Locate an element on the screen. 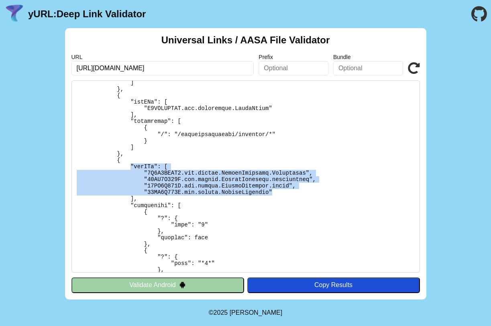  pre: Lorem ipsu do: sitam://con.adipis.eli/.sedd-eiusm/tempo-inc-utla-etdoloremag Al Enimadmi: Veni Qu... is located at coordinates (246, 176).